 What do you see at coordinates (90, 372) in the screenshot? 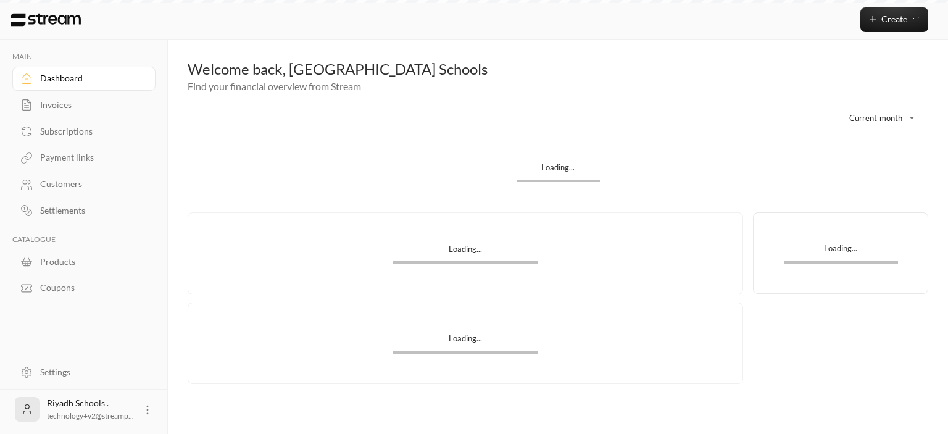
I see `div: Settings` at bounding box center [90, 372].